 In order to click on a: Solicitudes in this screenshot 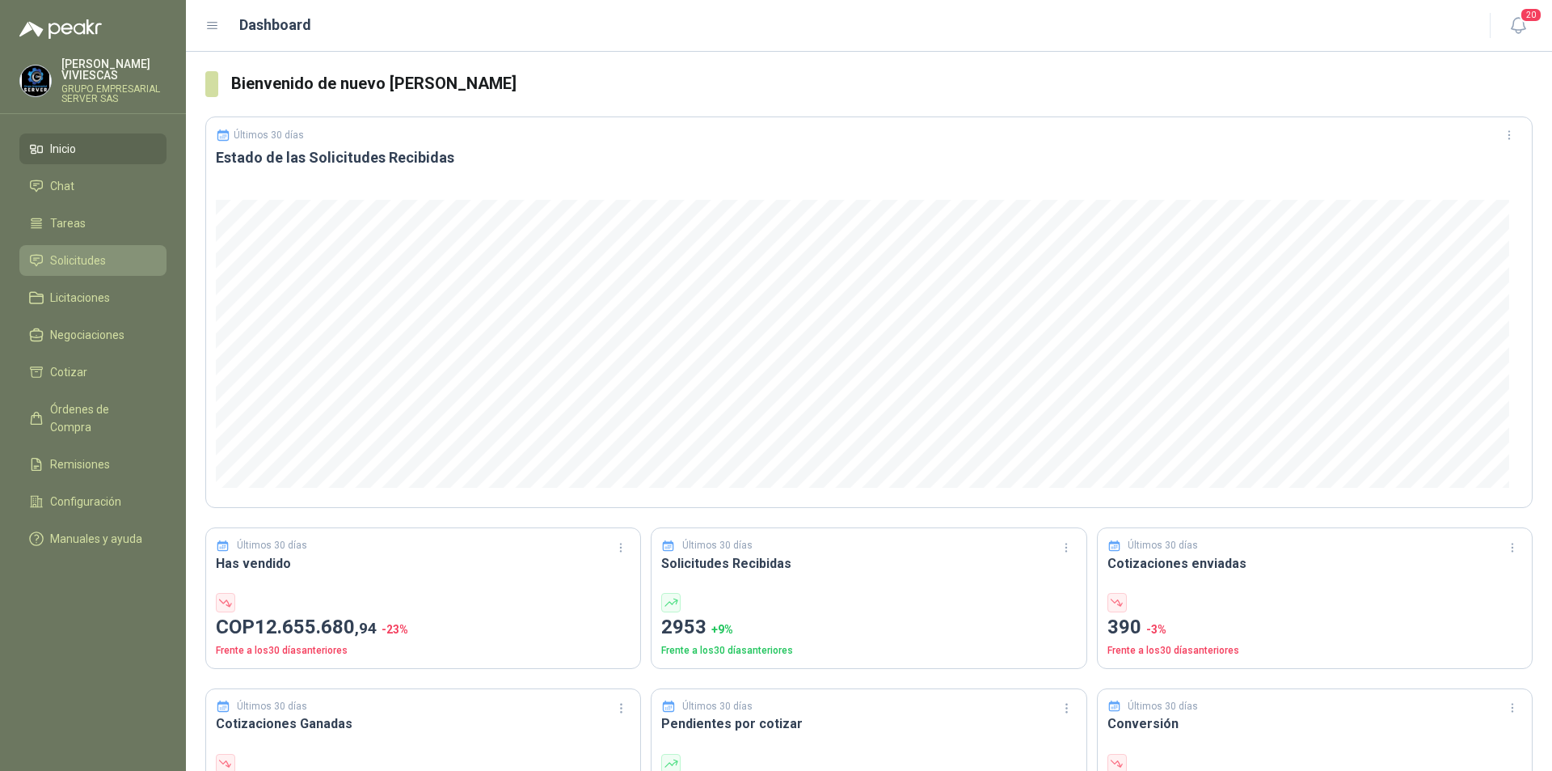, I will do `click(93, 260)`.